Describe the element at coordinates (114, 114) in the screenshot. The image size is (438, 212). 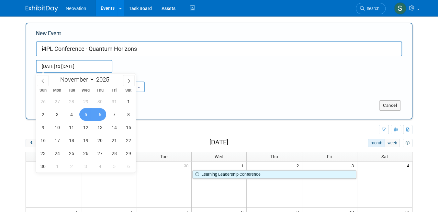
I see `span: November 7, 2025` at that location.